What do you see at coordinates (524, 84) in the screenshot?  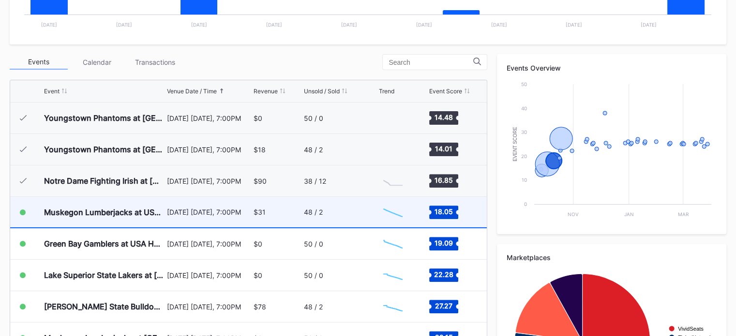 I see `text: 50` at bounding box center [524, 84].